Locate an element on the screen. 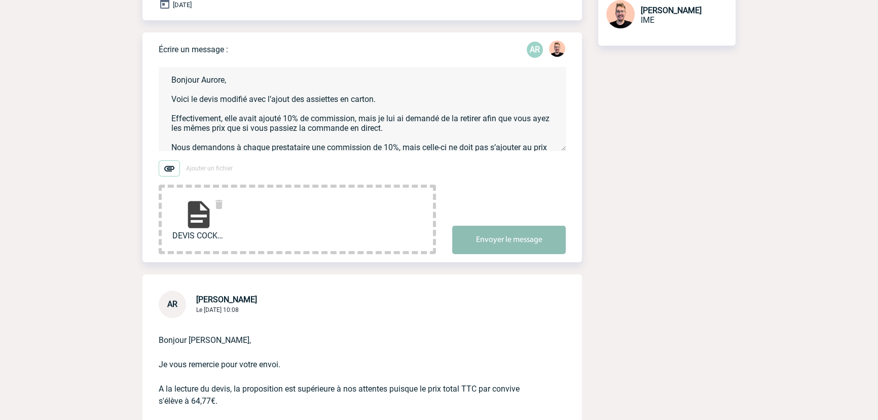  img: delete.svg is located at coordinates (219, 204).